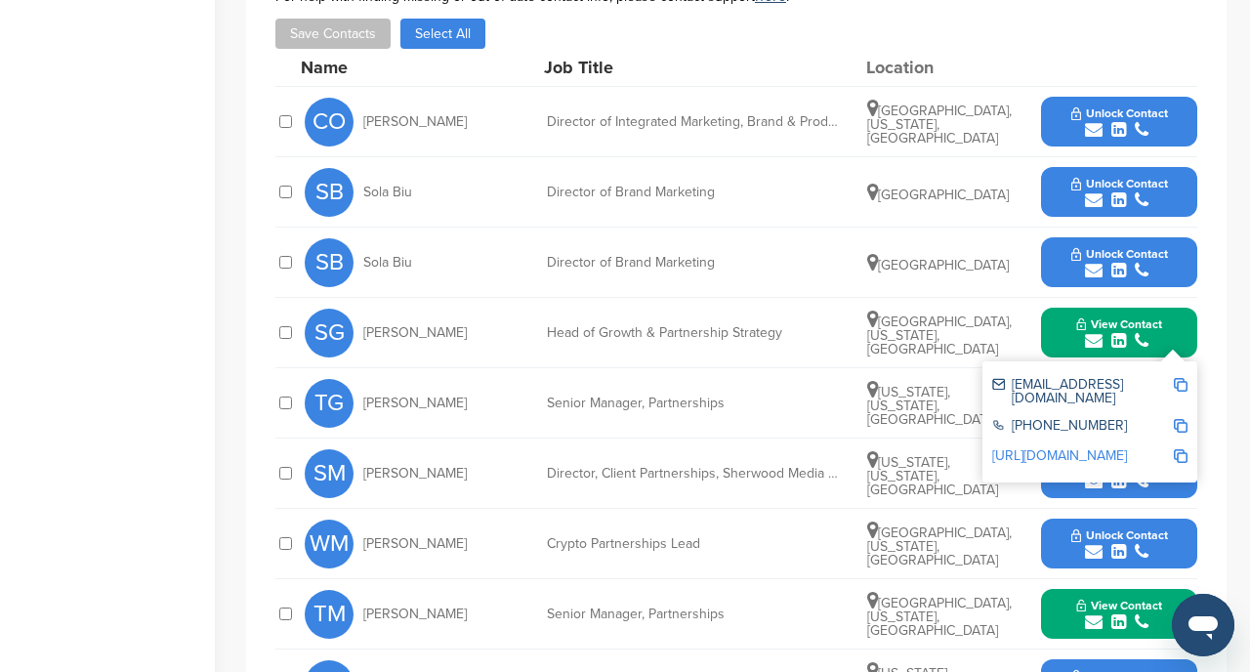  I want to click on span: SM, so click(329, 474).